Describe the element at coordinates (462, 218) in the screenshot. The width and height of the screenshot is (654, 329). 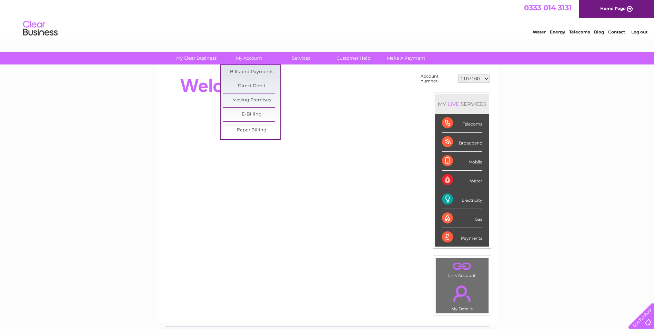
I see `div: Gas` at that location.